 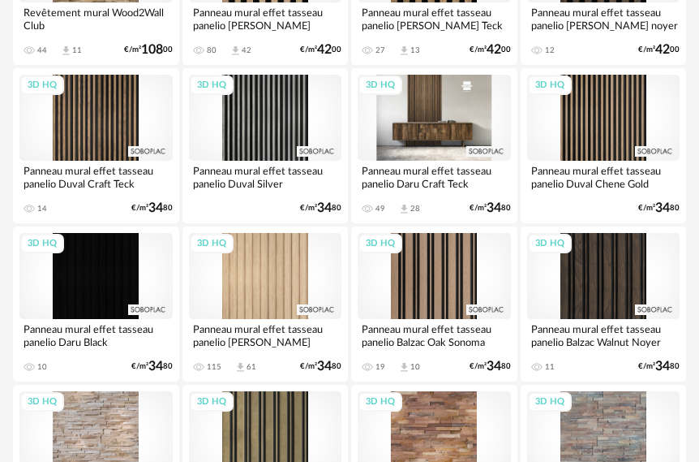 I want to click on div: 80, so click(x=212, y=50).